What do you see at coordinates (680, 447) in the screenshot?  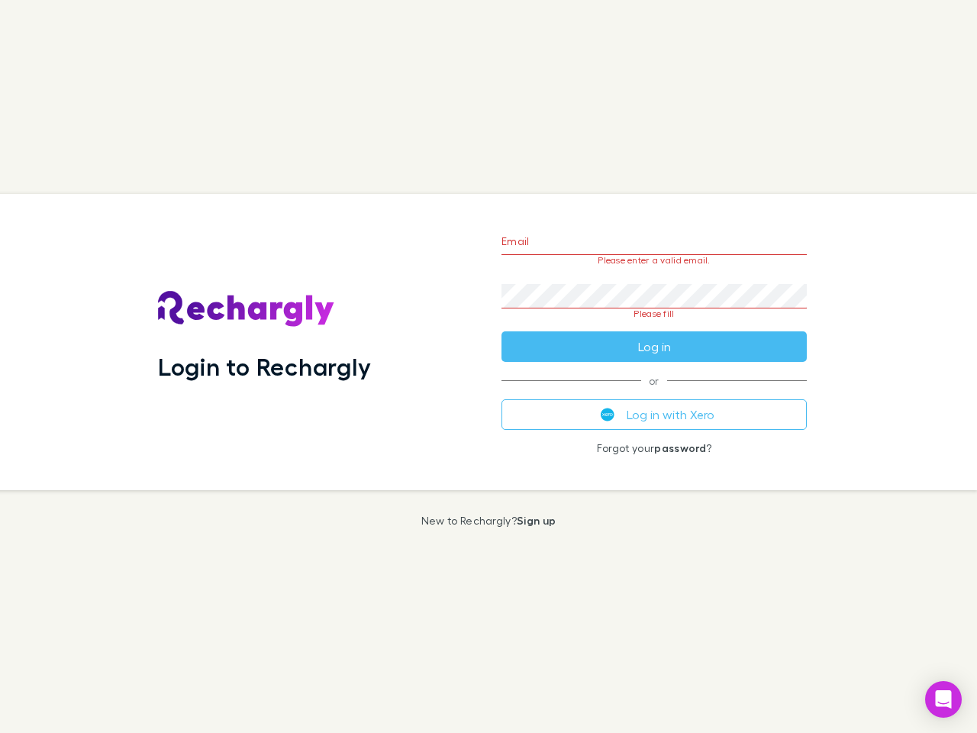 I see `a: password` at bounding box center [680, 447].